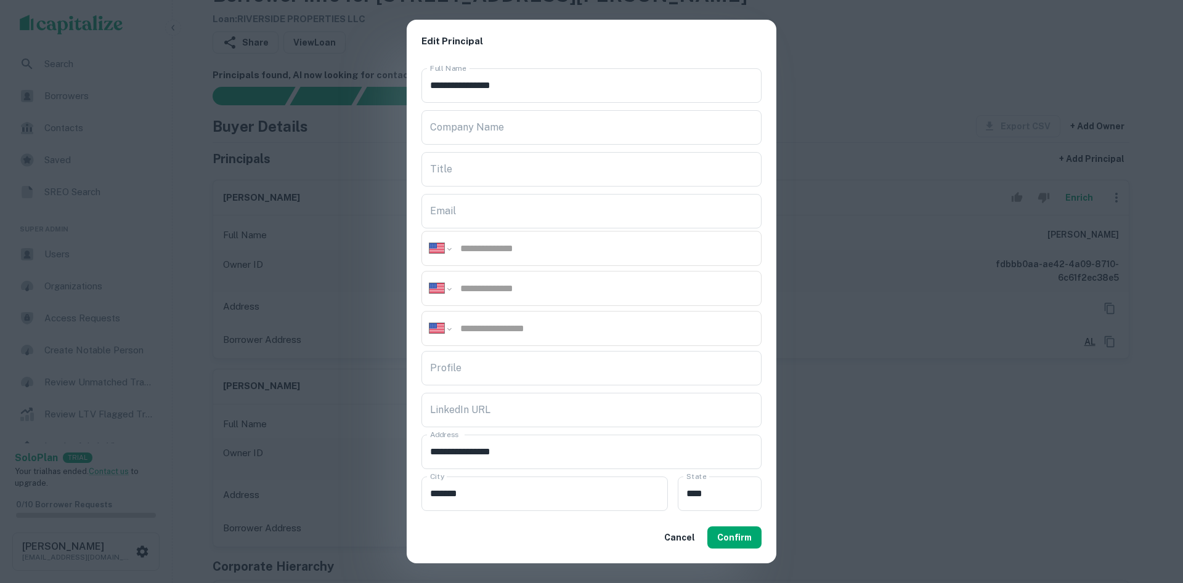 The height and width of the screenshot is (583, 1183). What do you see at coordinates (1152, 514) in the screenshot?
I see `div: Chat Widget` at bounding box center [1152, 514].